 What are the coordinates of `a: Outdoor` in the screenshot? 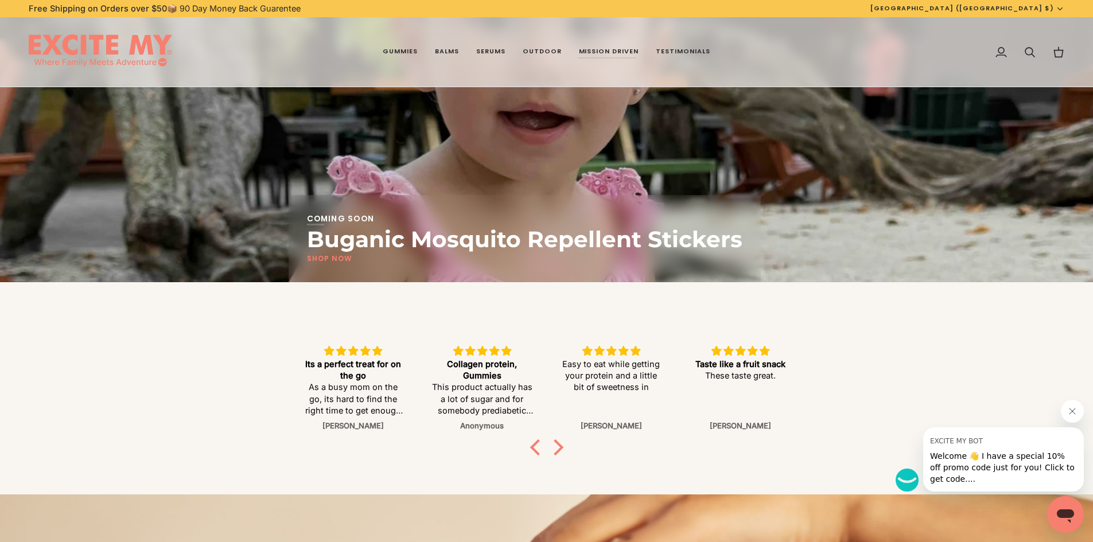 It's located at (542, 52).